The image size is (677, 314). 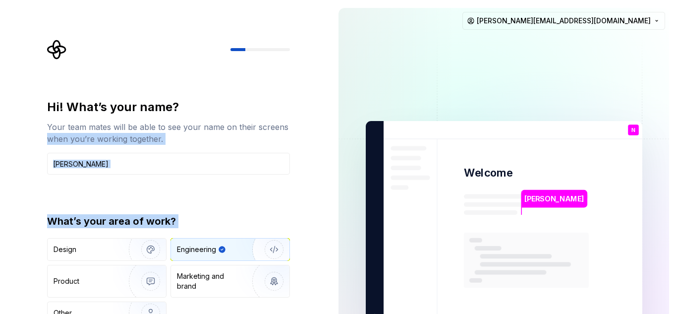 What do you see at coordinates (169, 133) in the screenshot?
I see `div: Your team mates will be able to see your name on their screens when you’re working together.` at bounding box center [169, 133].